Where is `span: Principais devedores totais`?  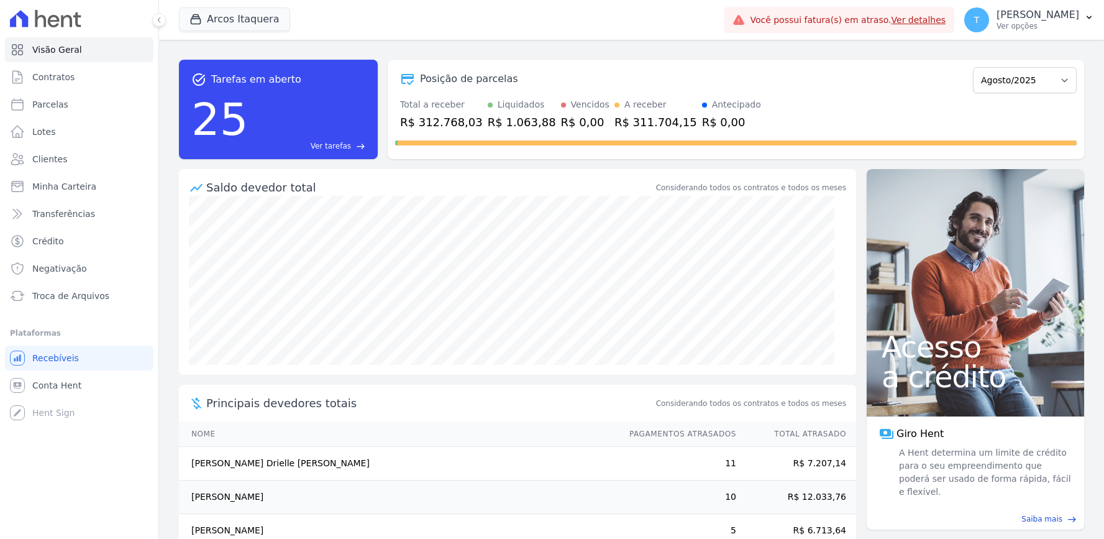 span: Principais devedores totais is located at coordinates (430, 403).